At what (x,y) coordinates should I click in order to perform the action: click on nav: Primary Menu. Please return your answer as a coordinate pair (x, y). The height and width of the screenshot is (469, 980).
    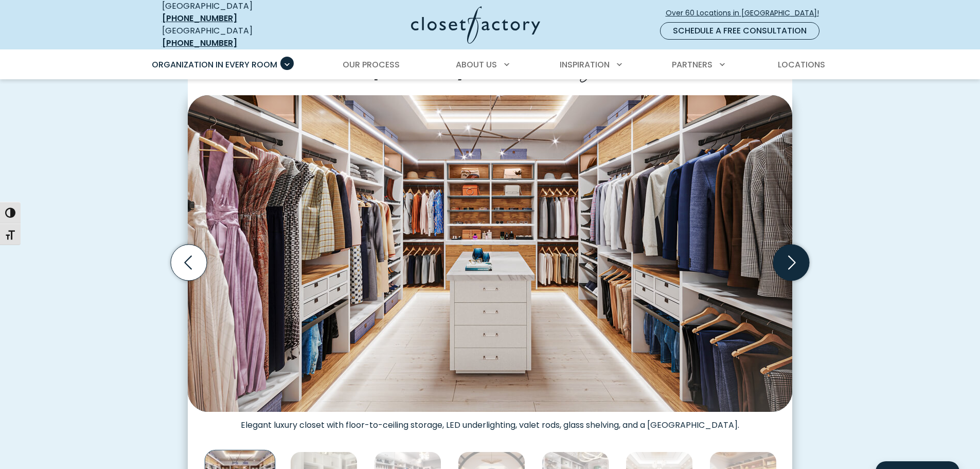
    Looking at the image, I should click on (490, 65).